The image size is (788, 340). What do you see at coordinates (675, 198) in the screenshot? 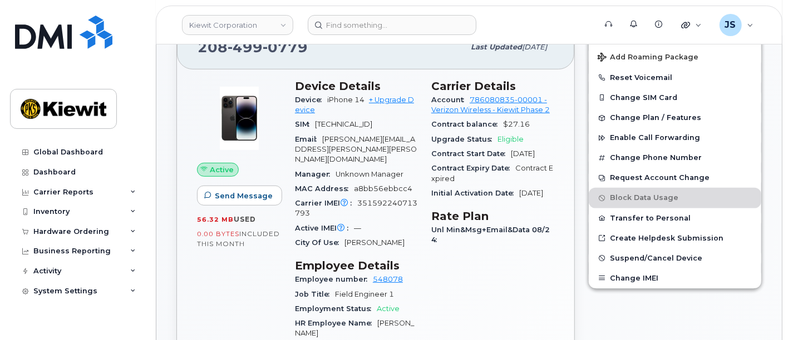
I see `button: Block Data Usage` at bounding box center [675, 198].